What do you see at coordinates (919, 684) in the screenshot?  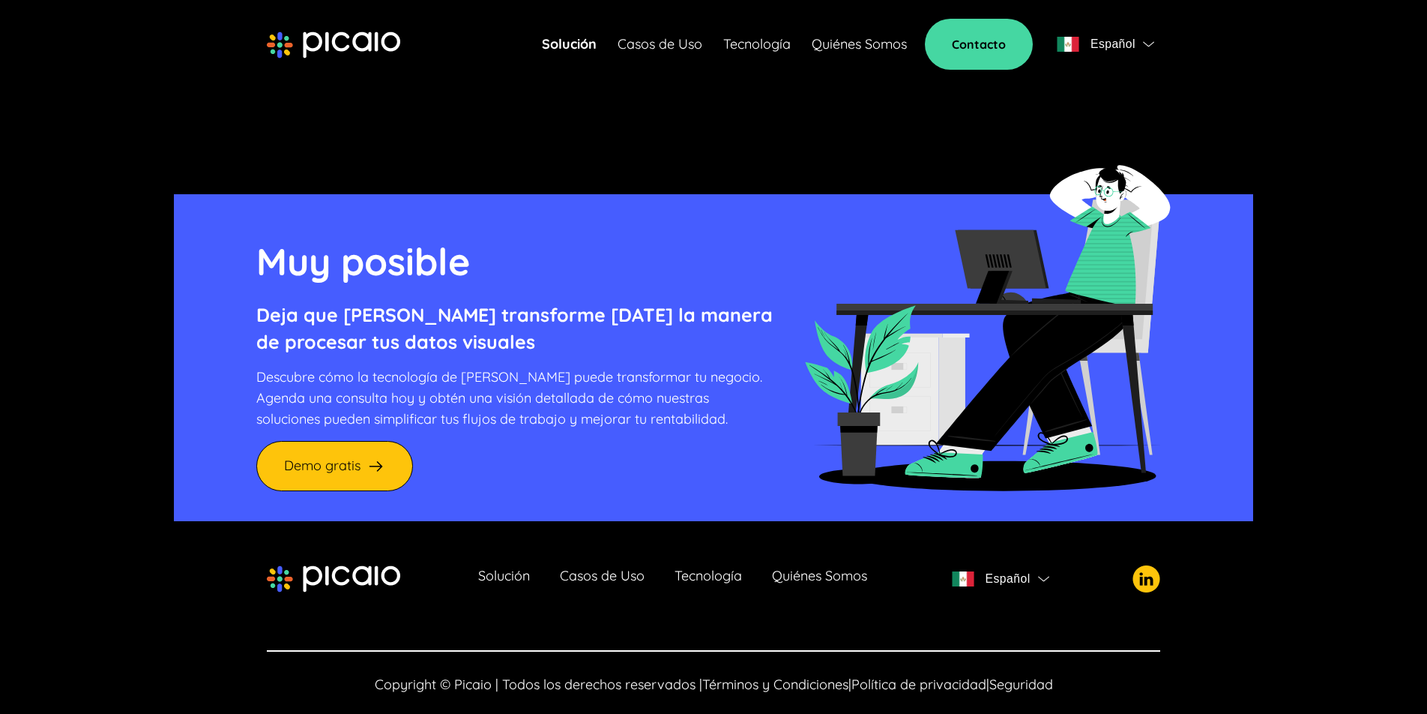 I see `a: Política de privacidad` at bounding box center [919, 684].